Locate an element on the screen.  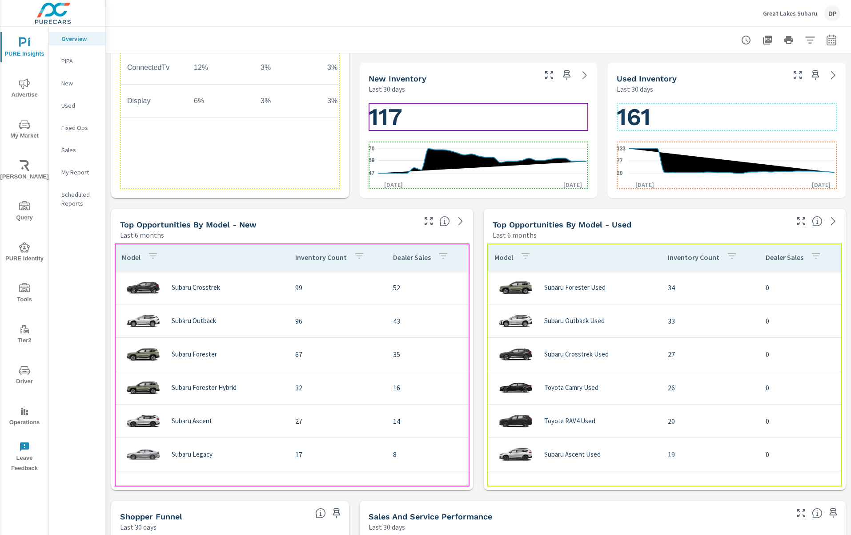
p: 8 is located at coordinates (430, 454).